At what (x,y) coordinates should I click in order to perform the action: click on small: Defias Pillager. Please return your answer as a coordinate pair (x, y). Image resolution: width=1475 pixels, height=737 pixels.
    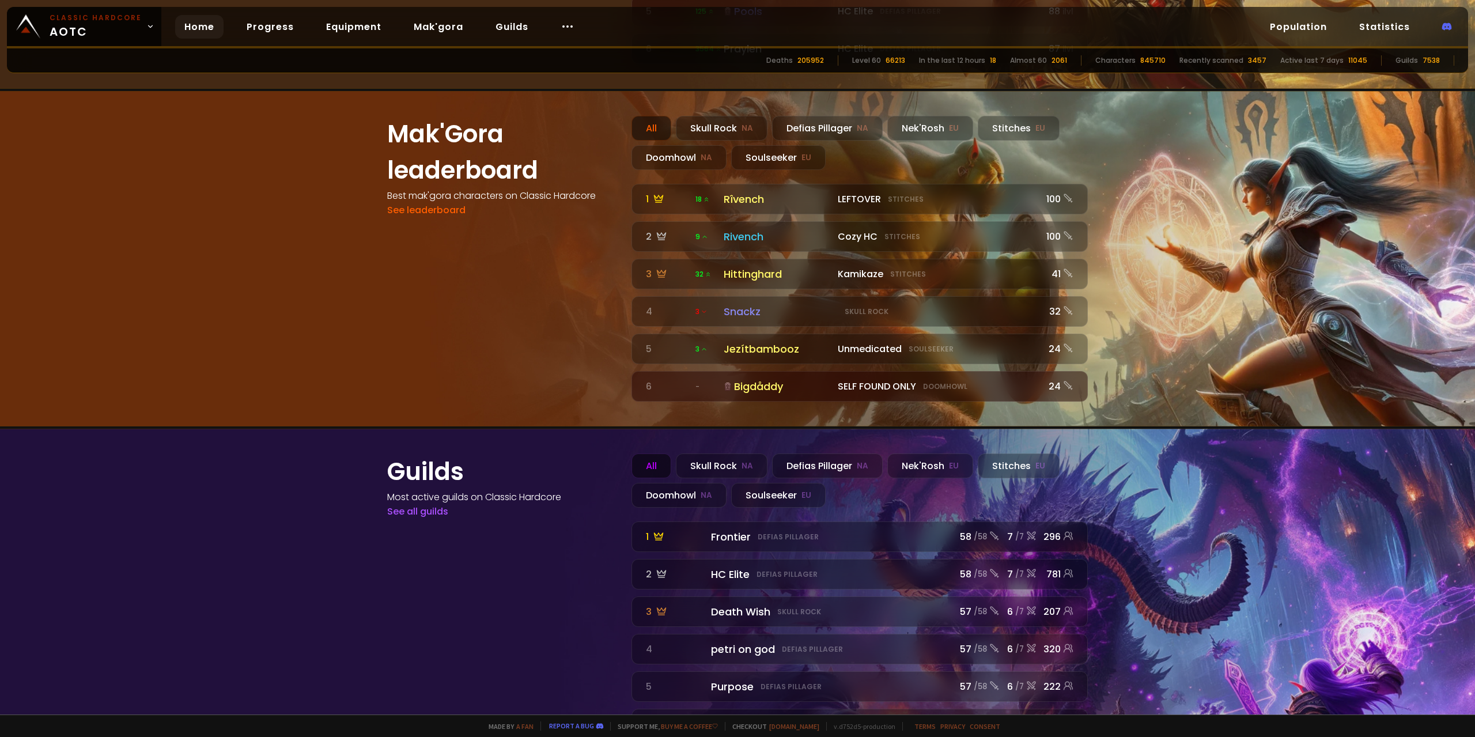
    Looking at the image, I should click on (910, 12).